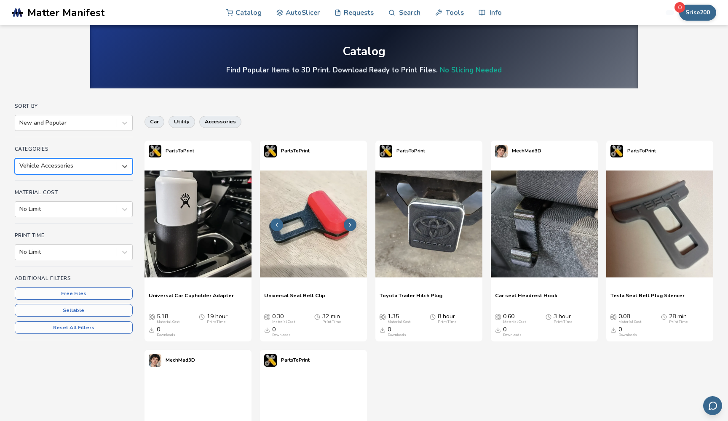 The height and width of the screenshot is (421, 728). Describe the element at coordinates (411, 299) in the screenshot. I see `span: Toyota Trailer Hitch Plug` at that location.